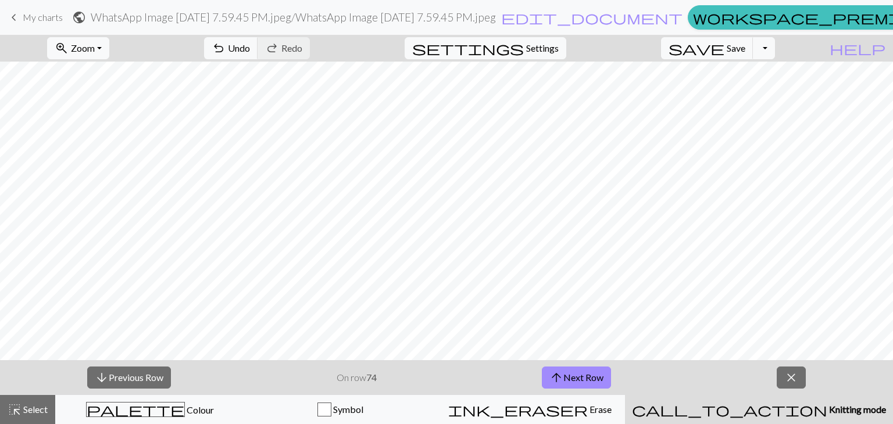 This screenshot has width=893, height=424. Describe the element at coordinates (858, 48) in the screenshot. I see `span: help` at that location.